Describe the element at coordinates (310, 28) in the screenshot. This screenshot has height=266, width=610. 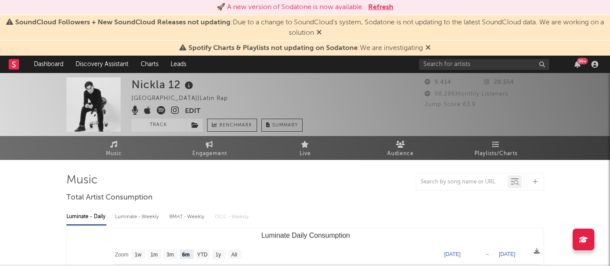
I see `span: : Due to a change to SoundCloud's system, Sodatone is not updating to the latest SoundCloud data....` at that location.